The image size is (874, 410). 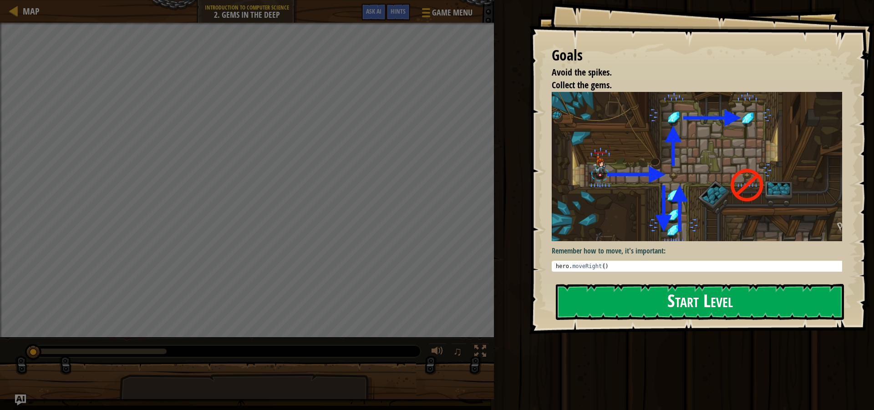 What do you see at coordinates (398, 11) in the screenshot?
I see `span: Hints` at bounding box center [398, 11].